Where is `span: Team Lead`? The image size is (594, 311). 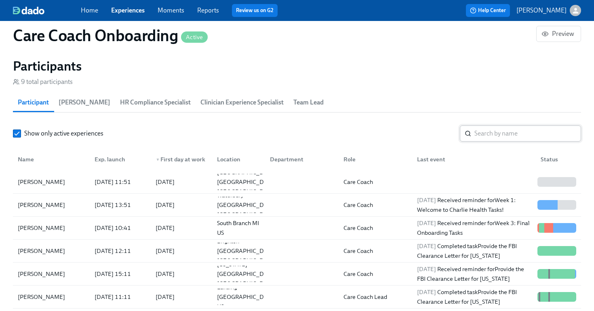
span: Team Lead is located at coordinates (308, 103).